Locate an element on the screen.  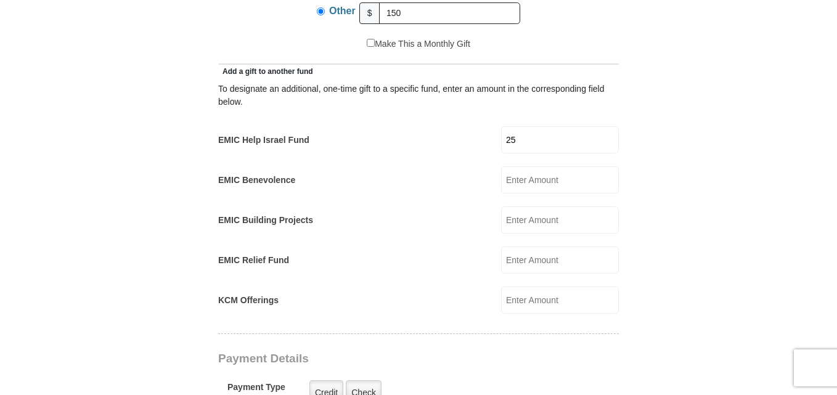
label: EMIC Help Israel Fund is located at coordinates (264, 140).